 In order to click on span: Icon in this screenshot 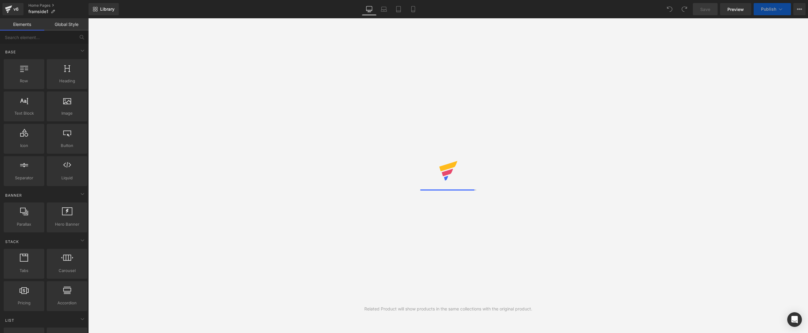, I will do `click(24, 146)`.